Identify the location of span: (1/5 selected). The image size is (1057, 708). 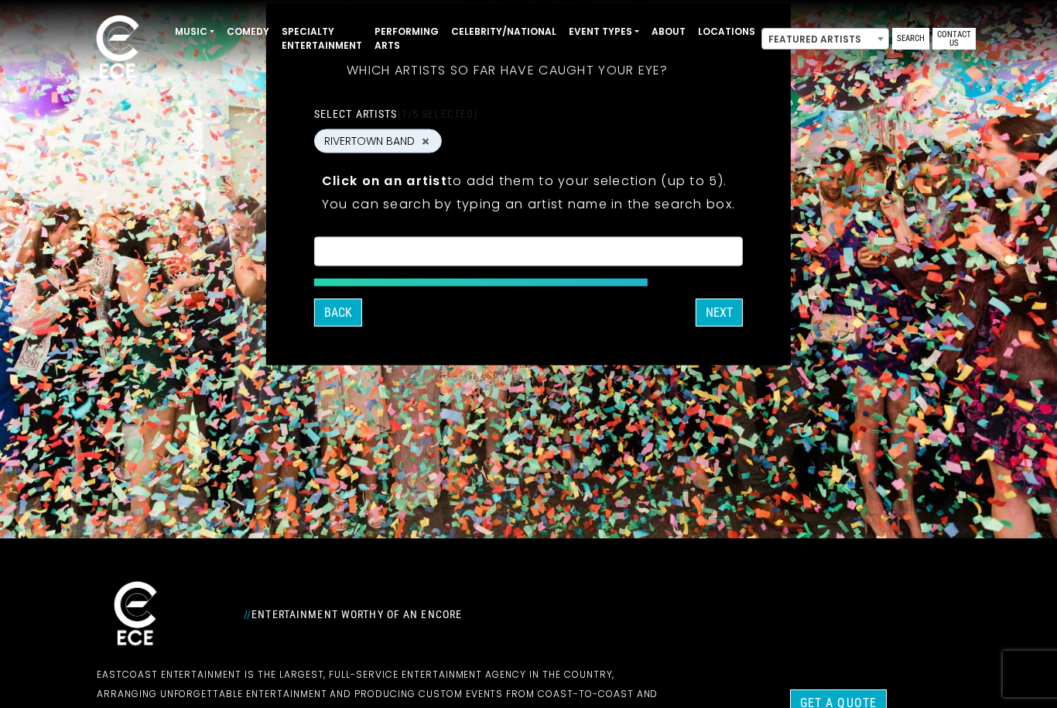
(438, 114).